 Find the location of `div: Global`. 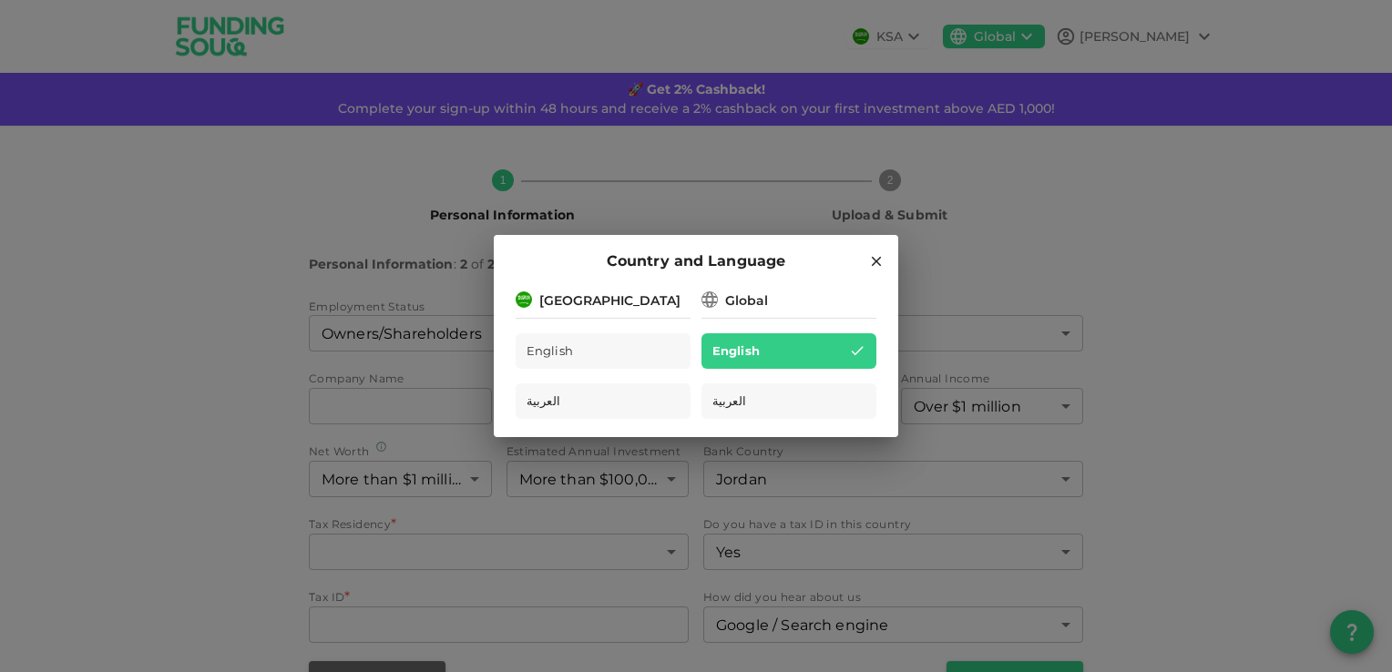

div: Global is located at coordinates (746, 301).